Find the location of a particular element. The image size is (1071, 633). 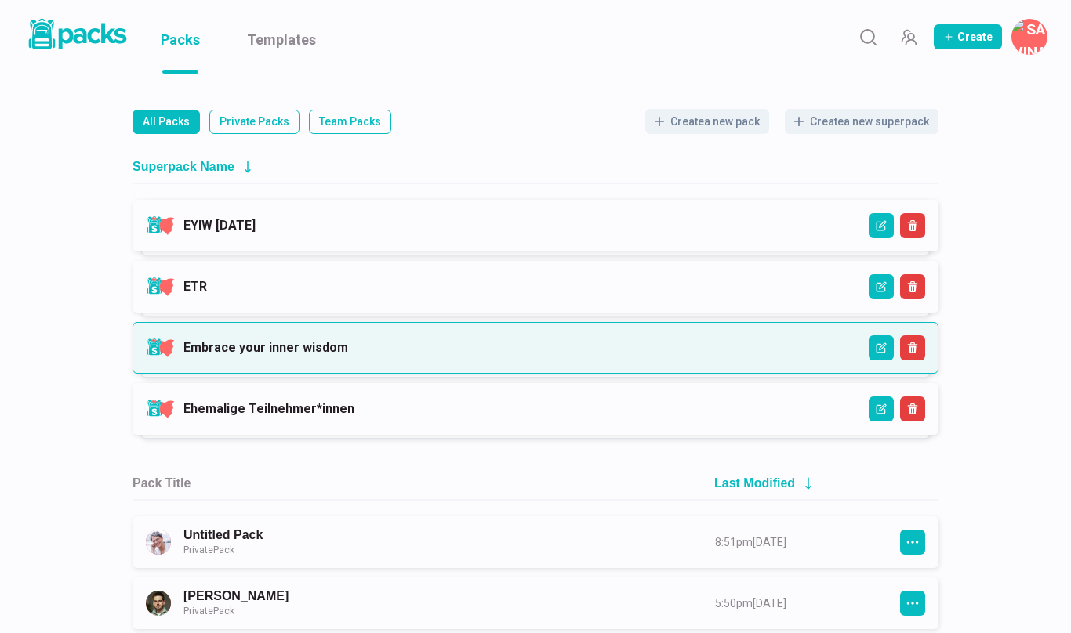

p: Team Packs is located at coordinates (350, 122).